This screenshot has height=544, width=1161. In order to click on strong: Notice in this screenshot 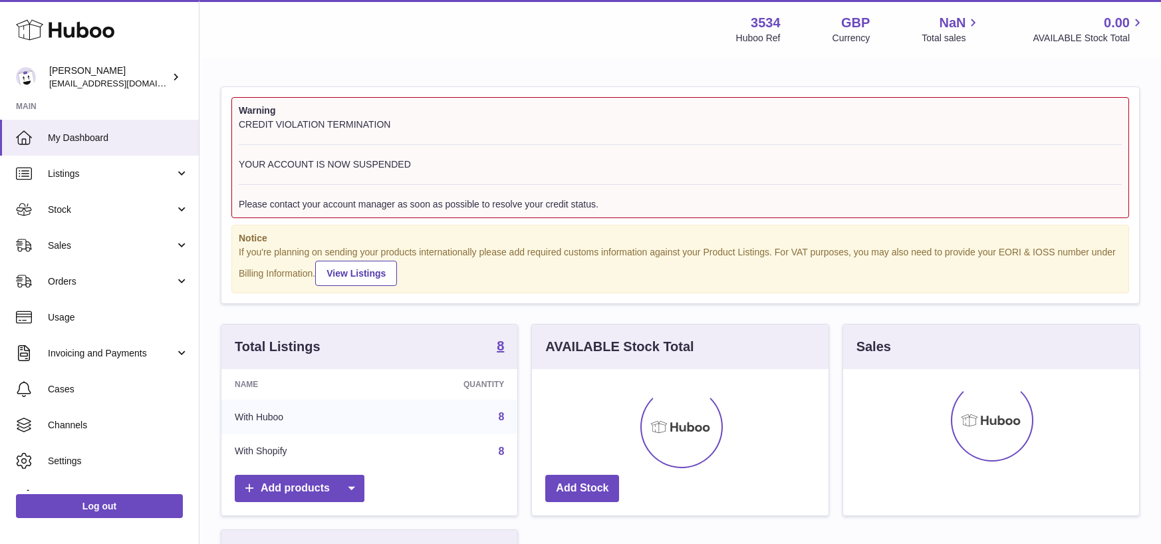, I will do `click(680, 238)`.